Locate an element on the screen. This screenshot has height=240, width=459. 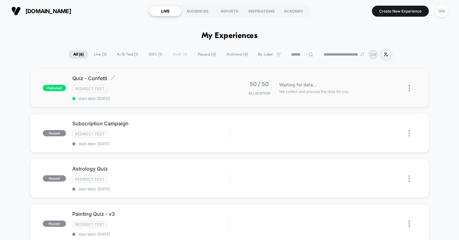
span: 50 / 50 is located at coordinates (259, 84).